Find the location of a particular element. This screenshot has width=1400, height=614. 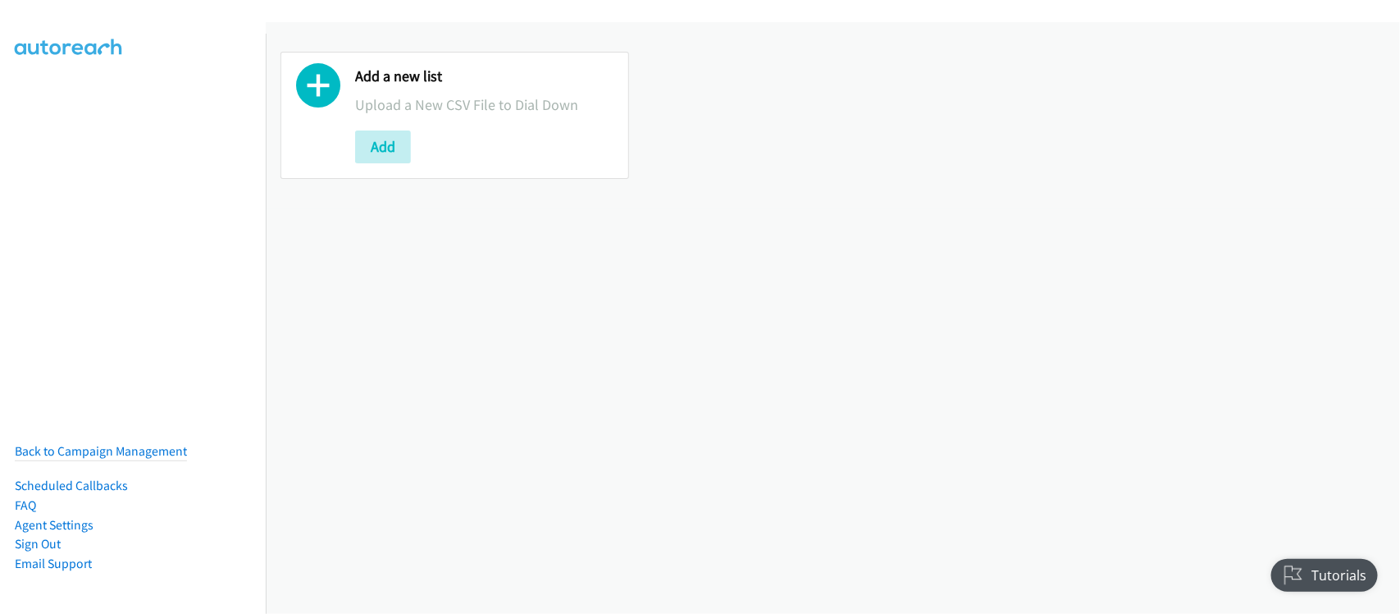

button: Checklist, Tutorials, 2 incomplete tasks is located at coordinates (257, 33).